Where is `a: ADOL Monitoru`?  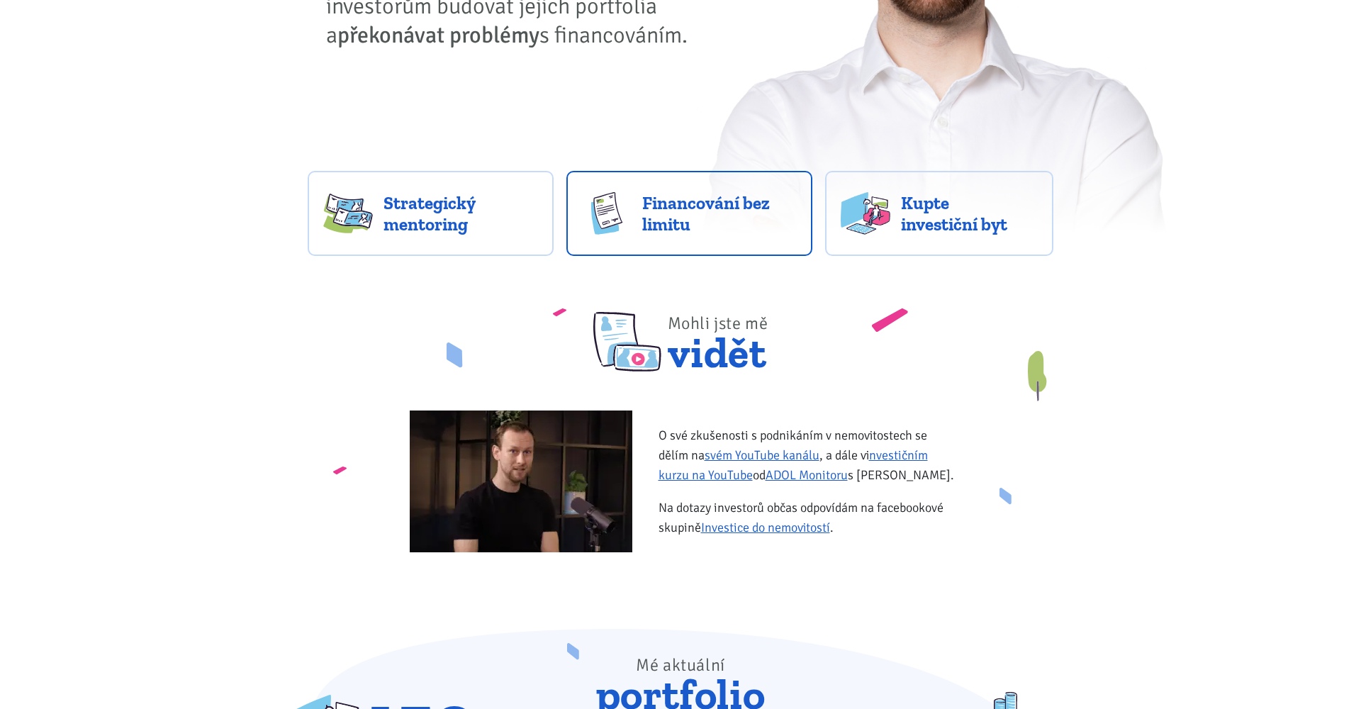 a: ADOL Monitoru is located at coordinates (807, 475).